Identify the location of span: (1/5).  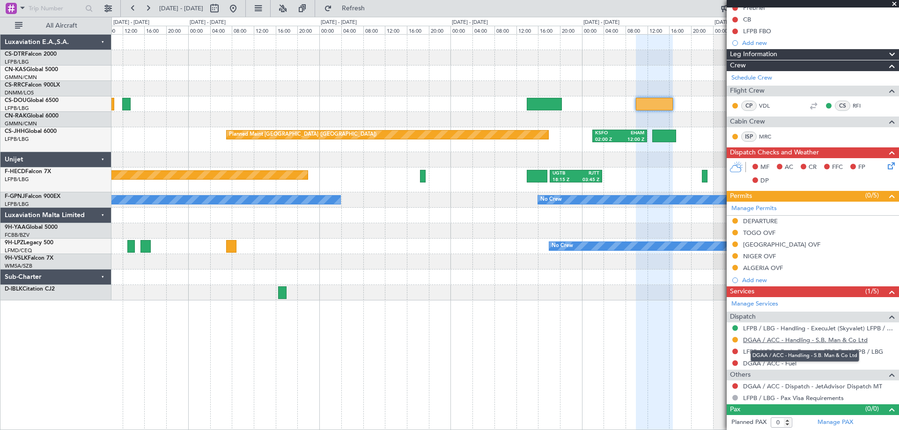
(872, 291).